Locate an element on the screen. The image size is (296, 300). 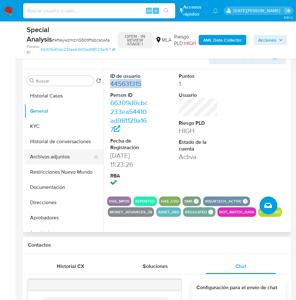
span: s is located at coordinates (156, 10).